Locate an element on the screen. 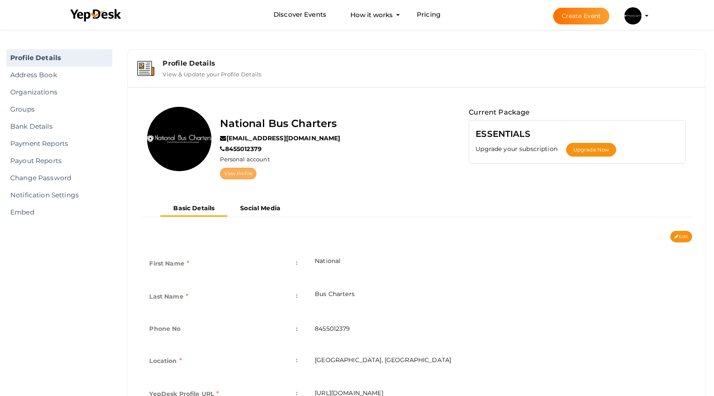  a: Change Password is located at coordinates (59, 178).